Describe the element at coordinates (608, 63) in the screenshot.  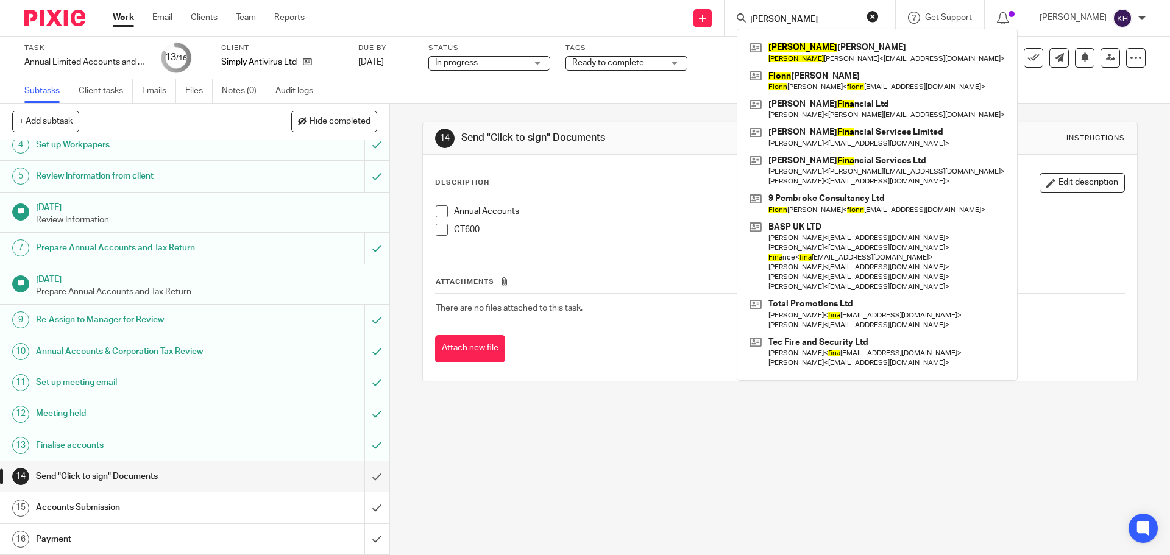
I see `span: Ready to complete` at that location.